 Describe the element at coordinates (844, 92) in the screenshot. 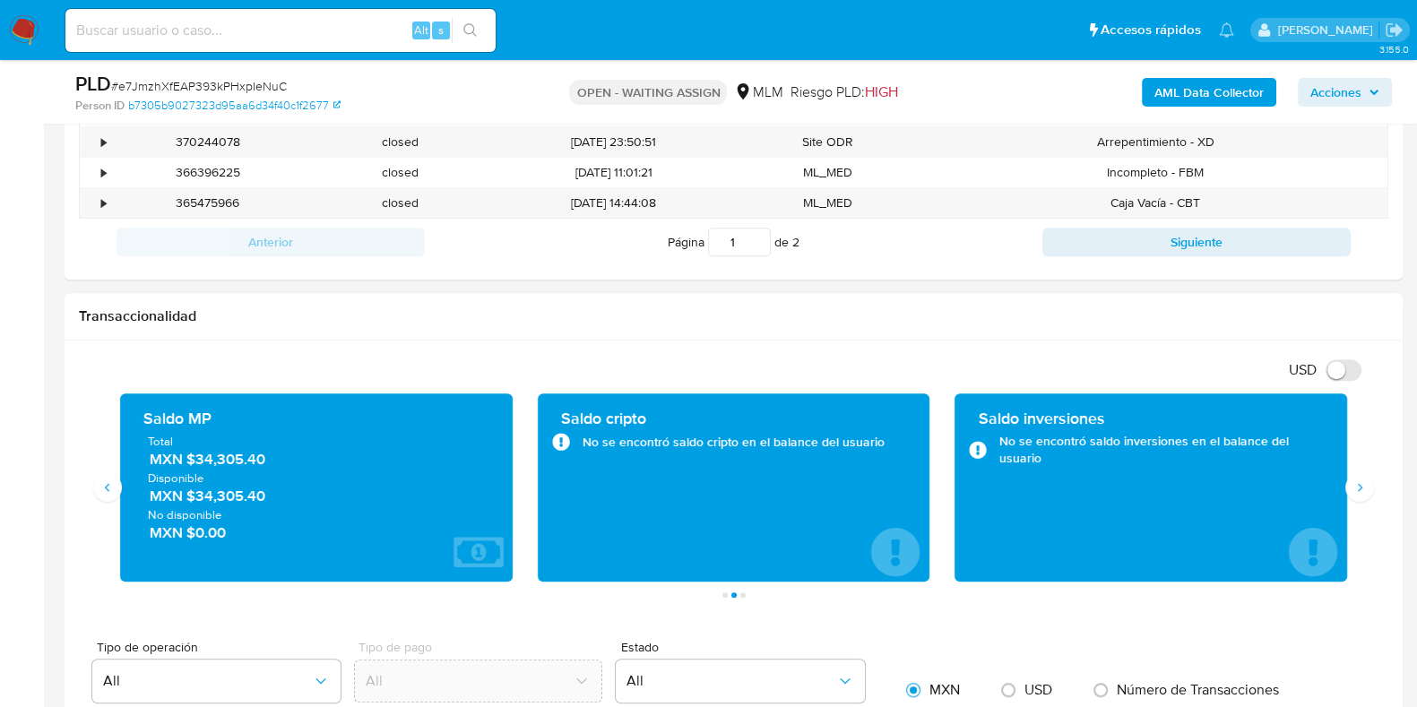

I see `span: Riesgo PLD:` at that location.